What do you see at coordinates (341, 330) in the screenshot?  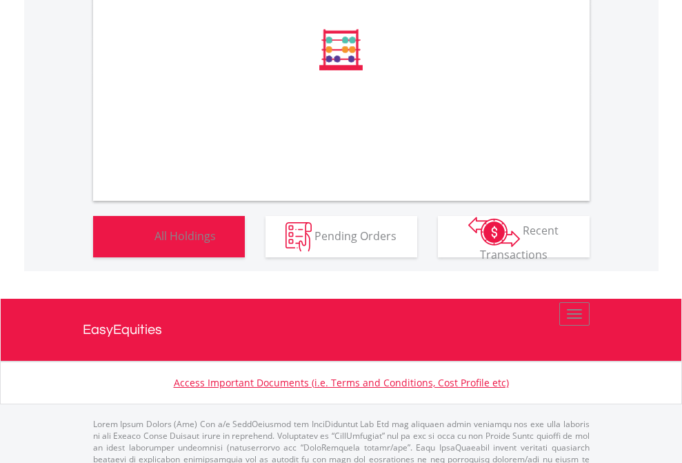 I see `div: EasyEquities` at bounding box center [341, 330].